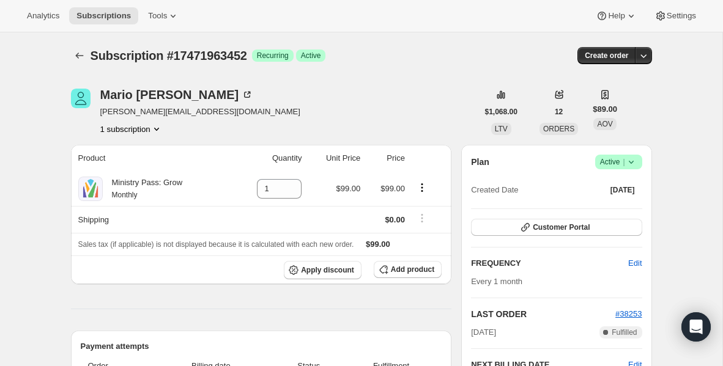 This screenshot has width=723, height=366. Describe the element at coordinates (269, 158) in the screenshot. I see `th: Quantity` at that location.